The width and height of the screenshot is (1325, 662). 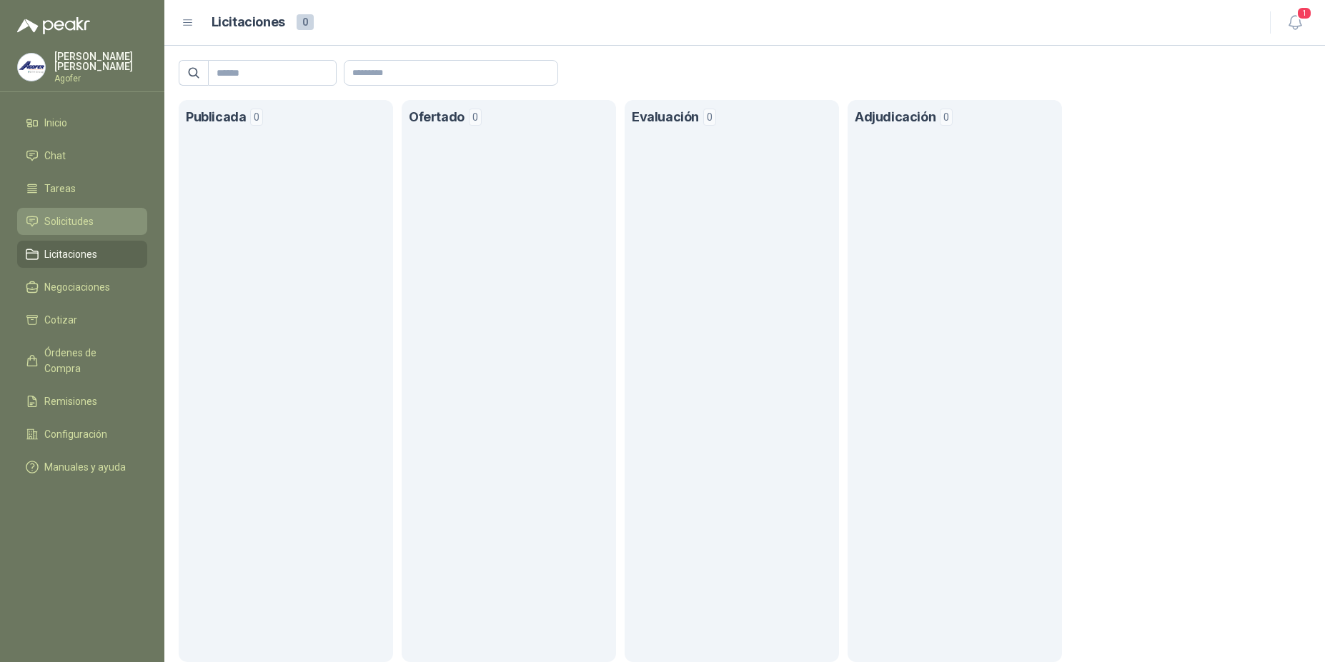 I want to click on a: Órdenes de Compra, so click(x=82, y=361).